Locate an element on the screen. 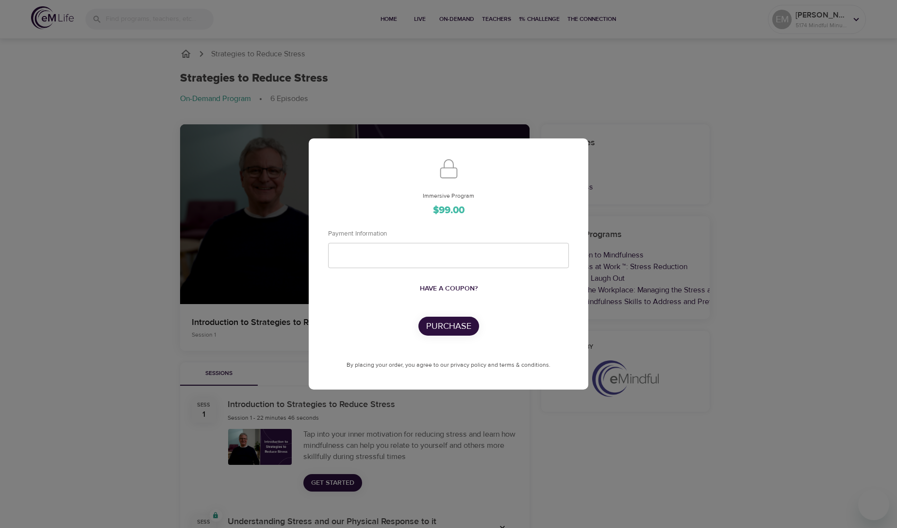 The width and height of the screenshot is (897, 528). p: Payment Information is located at coordinates (419, 233).